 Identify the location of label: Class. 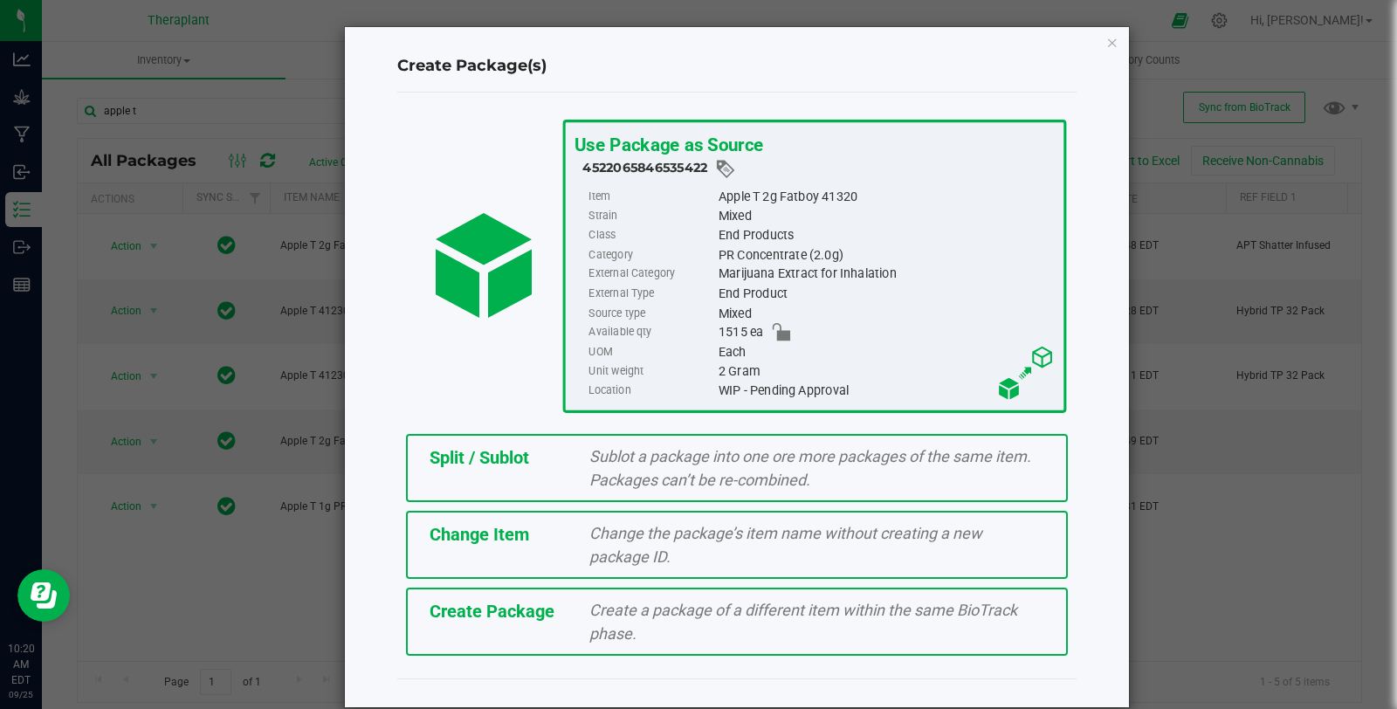
(651, 236).